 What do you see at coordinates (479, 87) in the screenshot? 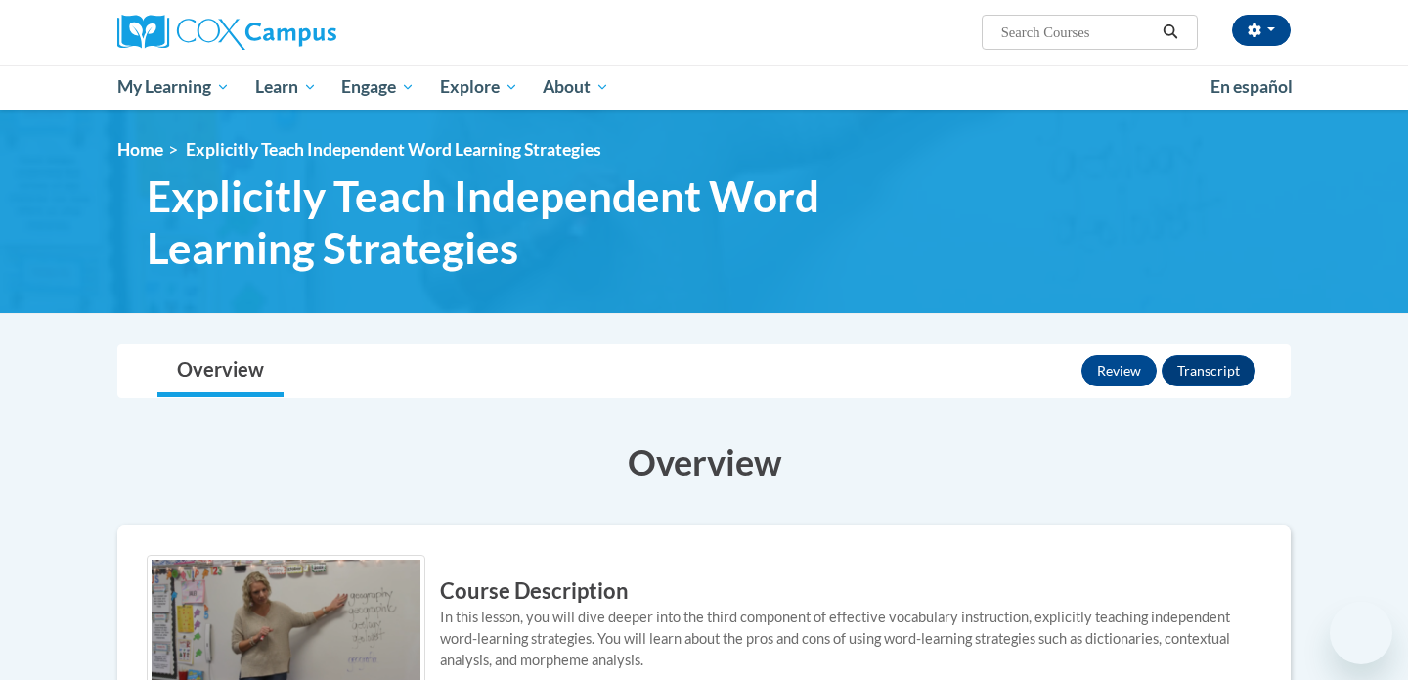
I see `span: Explore` at bounding box center [479, 87].